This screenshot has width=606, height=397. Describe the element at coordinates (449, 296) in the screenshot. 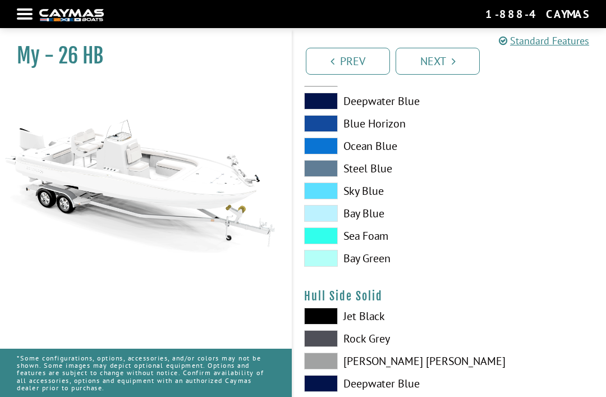

I see `h4: Hull Side Solid` at that location.